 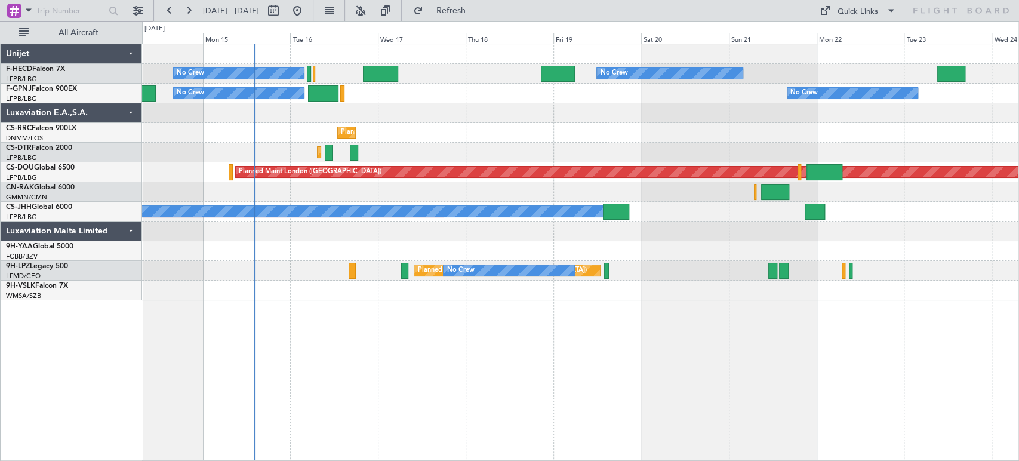 I want to click on div: Wed 17, so click(x=422, y=38).